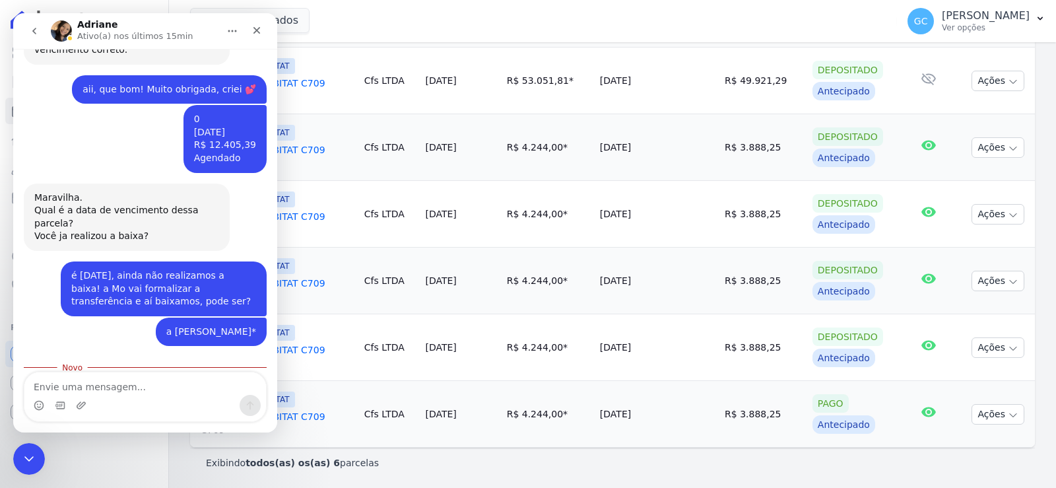 The image size is (1056, 488). I want to click on button: Selecionador de GIF, so click(47, 392).